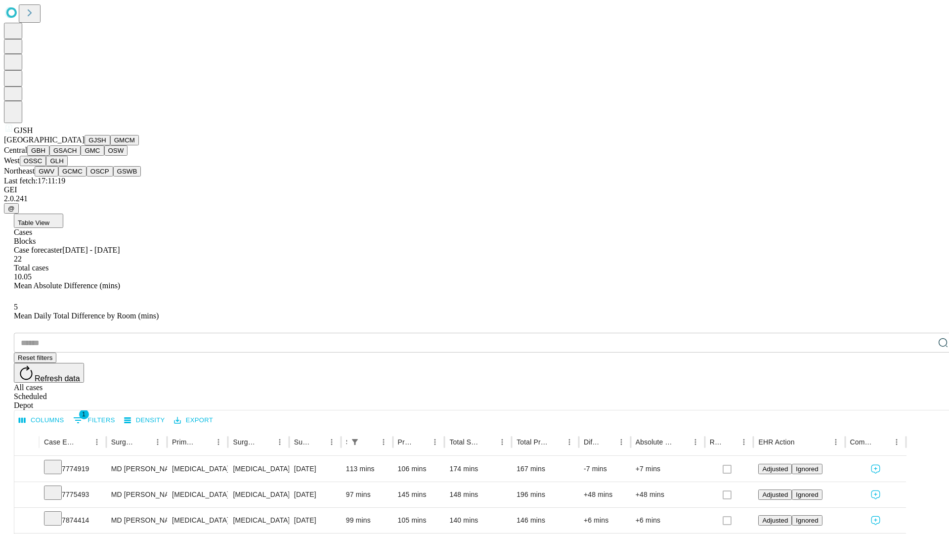  Describe the element at coordinates (367, 468) in the screenshot. I see `div: 113 mins` at that location.